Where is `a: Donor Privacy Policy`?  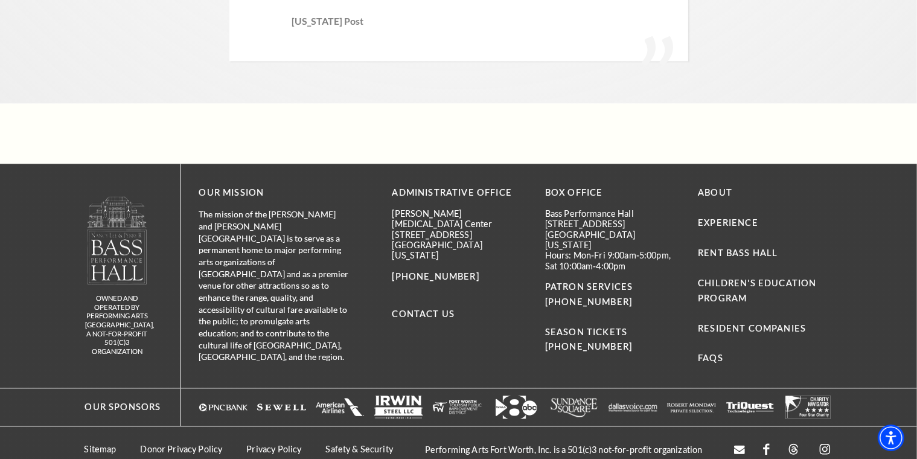 a: Donor Privacy Policy is located at coordinates (182, 448).